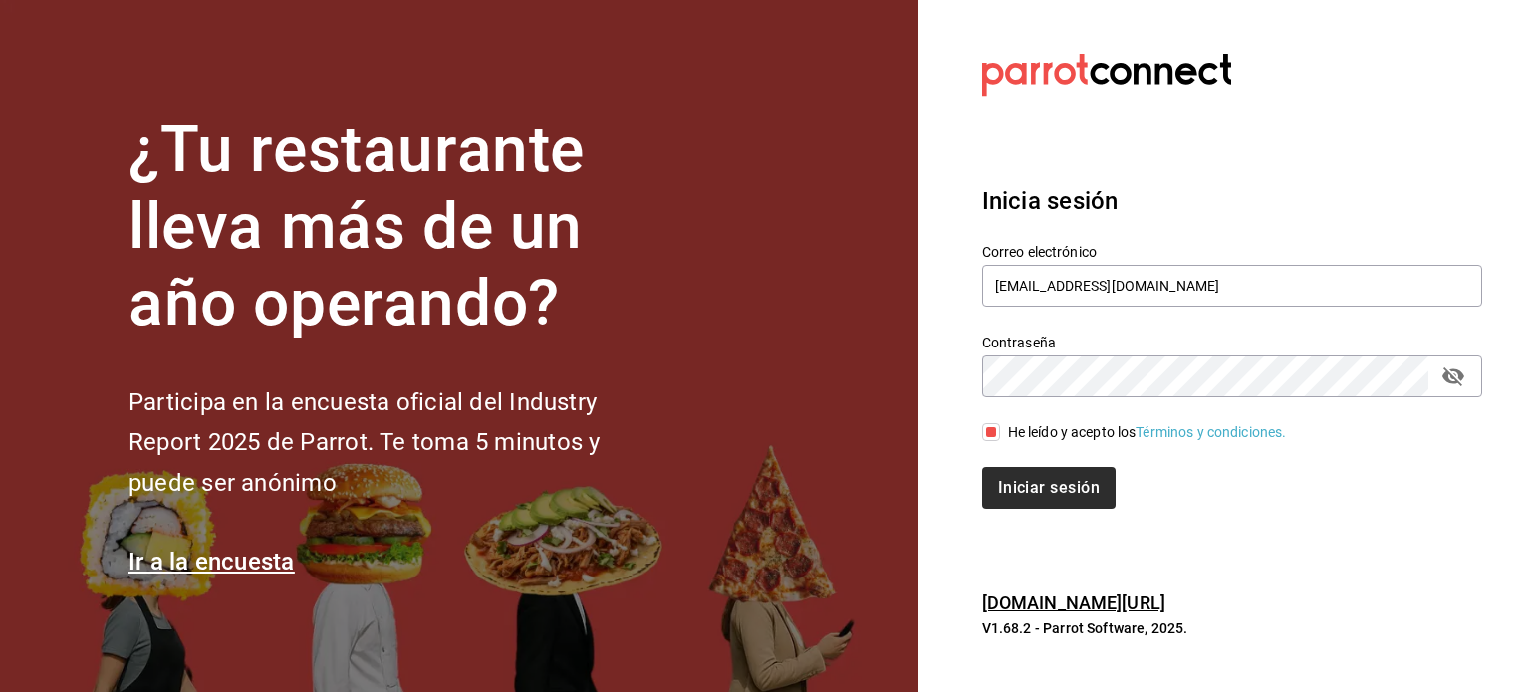 This screenshot has width=1530, height=692. Describe the element at coordinates (397, 443) in the screenshot. I see `h2: Participa en la encuesta oficial del Industry Report 2025 de Parrot. Te toma 5 minutos y puede se...` at that location.